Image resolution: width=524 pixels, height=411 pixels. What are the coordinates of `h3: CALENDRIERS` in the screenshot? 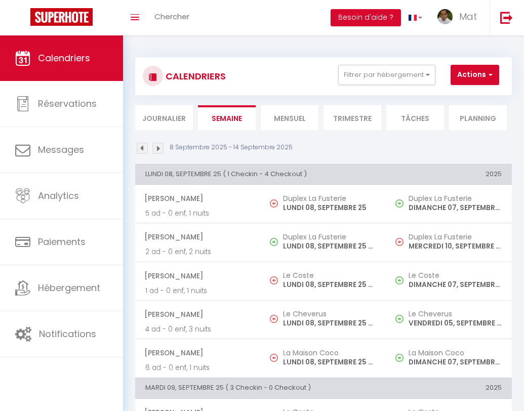 It's located at (194, 76).